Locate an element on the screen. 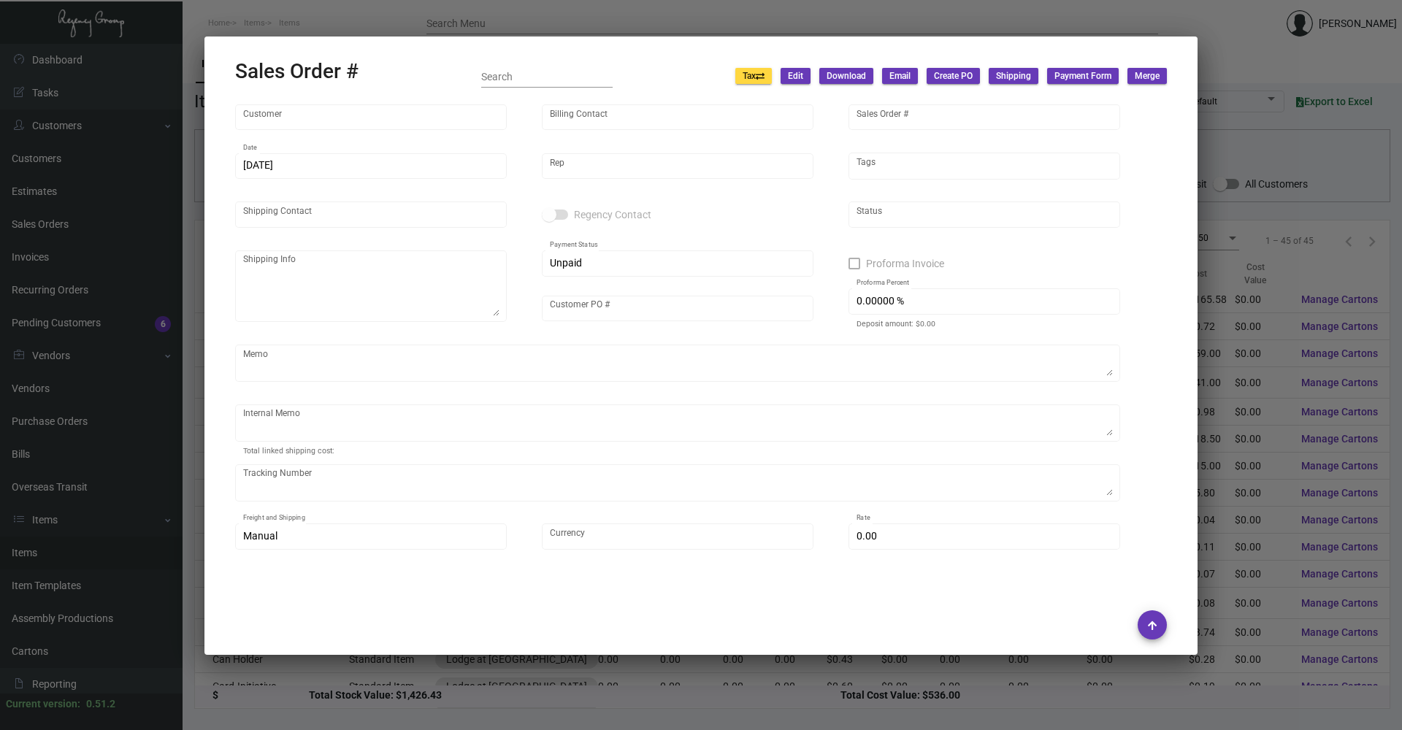 The width and height of the screenshot is (1402, 730). span: Shipping is located at coordinates (1013, 76).